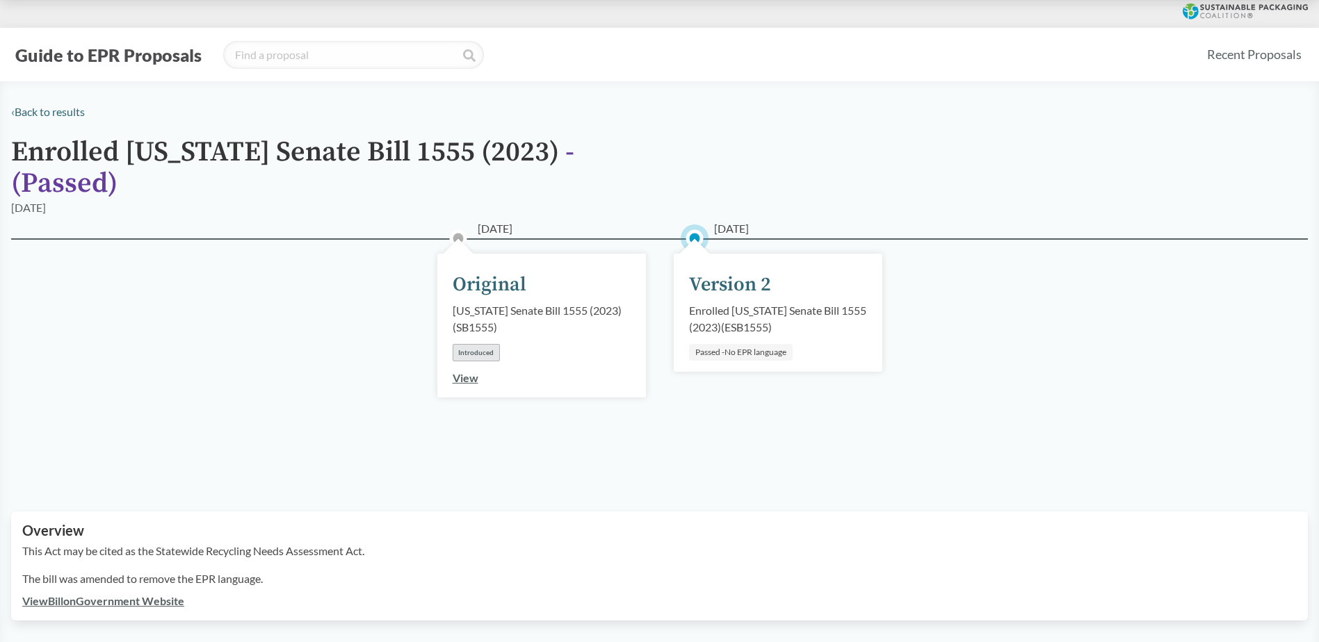 This screenshot has width=1319, height=642. I want to click on span: - ( Passed ), so click(293, 168).